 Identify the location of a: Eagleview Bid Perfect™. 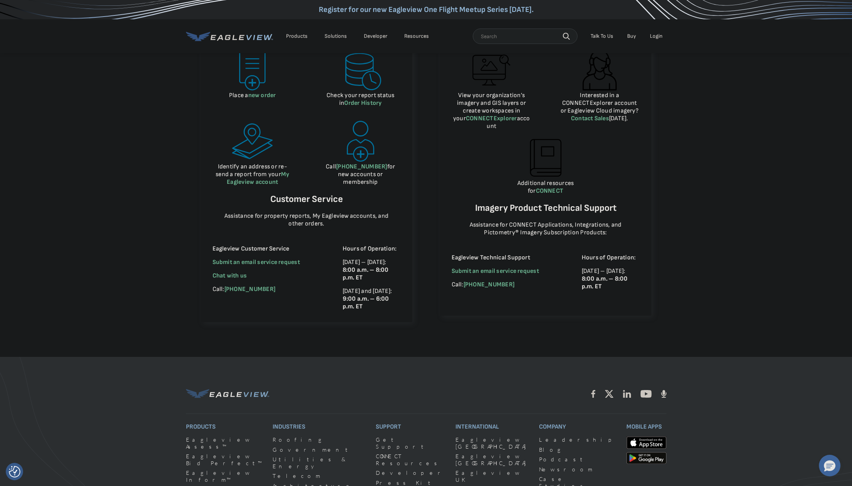
(225, 459).